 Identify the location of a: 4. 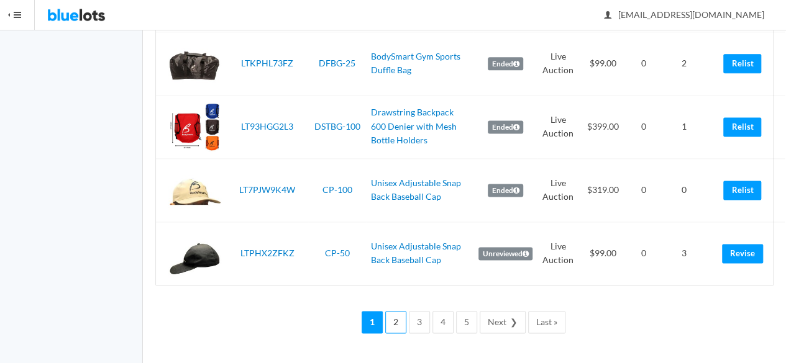
(443, 322).